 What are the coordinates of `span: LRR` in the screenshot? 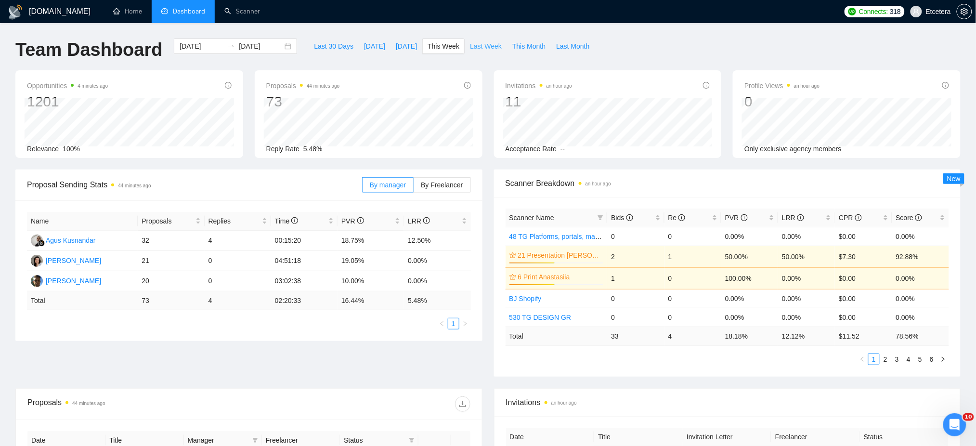 It's located at (793, 218).